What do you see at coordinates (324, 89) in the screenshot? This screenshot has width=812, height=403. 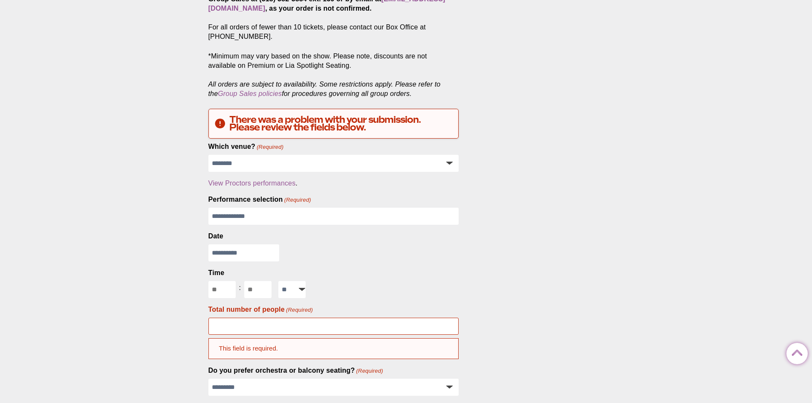 I see `em: All orders are subject to availability. Some restrictions apply. Please refer to the for procedur...` at bounding box center [324, 89].